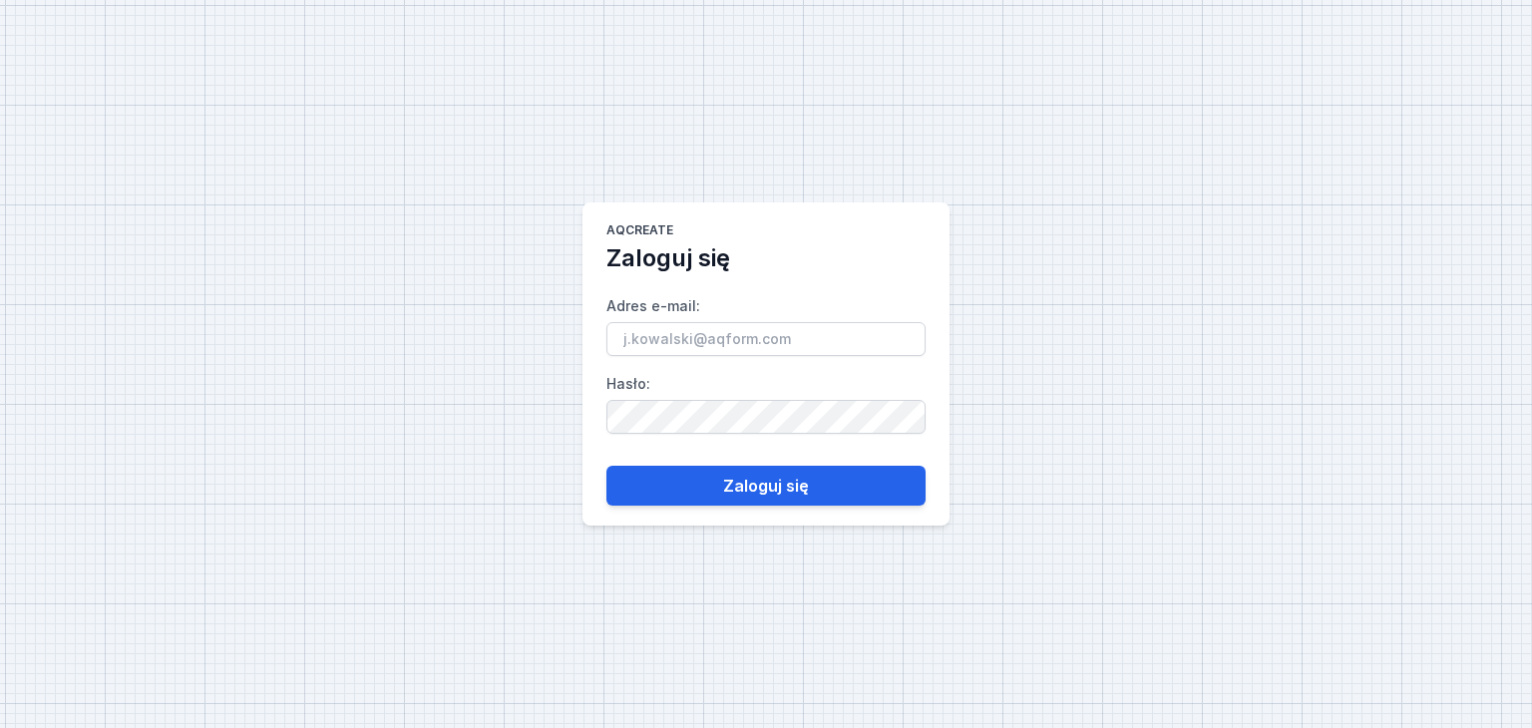 This screenshot has width=1532, height=728. What do you see at coordinates (766, 323) in the screenshot?
I see `label: Adres e-mail :` at bounding box center [766, 323].